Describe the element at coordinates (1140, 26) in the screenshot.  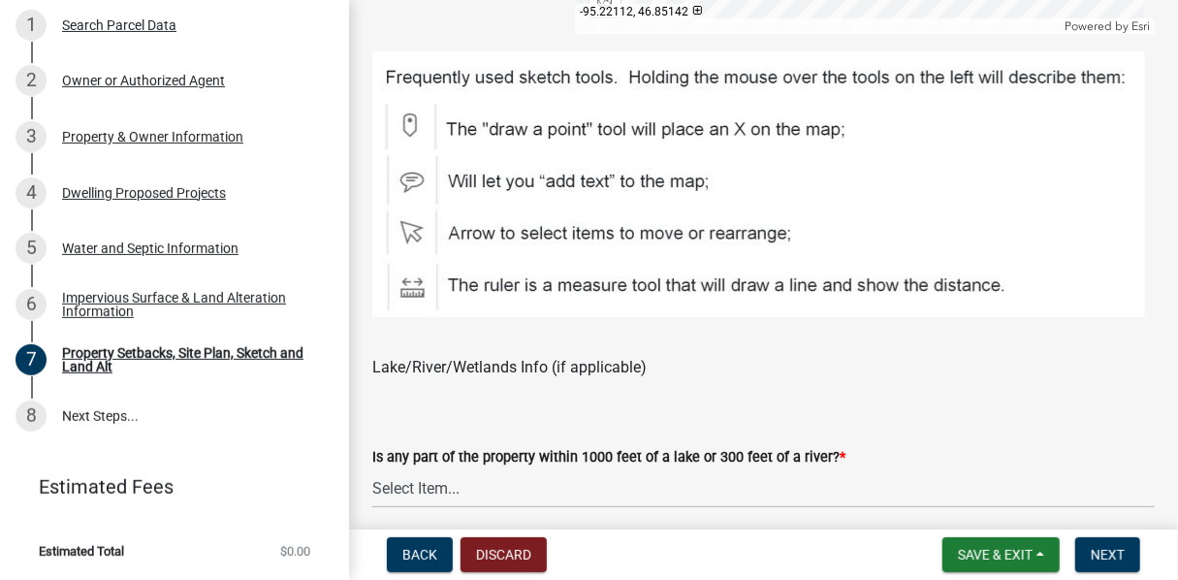
I see `a: Esri` at that location.